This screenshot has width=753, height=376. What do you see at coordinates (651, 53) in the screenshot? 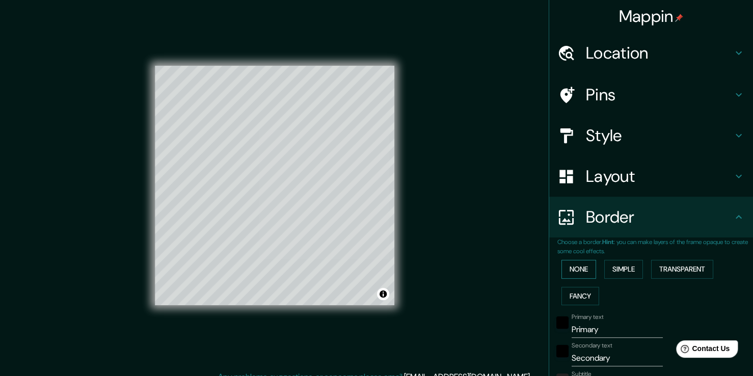
I see `div: Location` at bounding box center [651, 53].